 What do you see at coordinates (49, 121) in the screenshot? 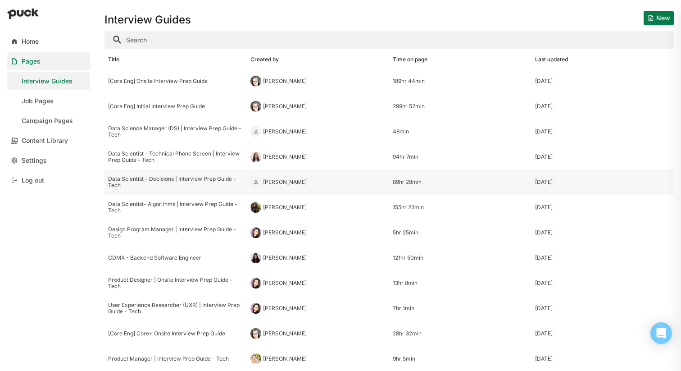
I see `a: Campaign Pages` at bounding box center [49, 121].